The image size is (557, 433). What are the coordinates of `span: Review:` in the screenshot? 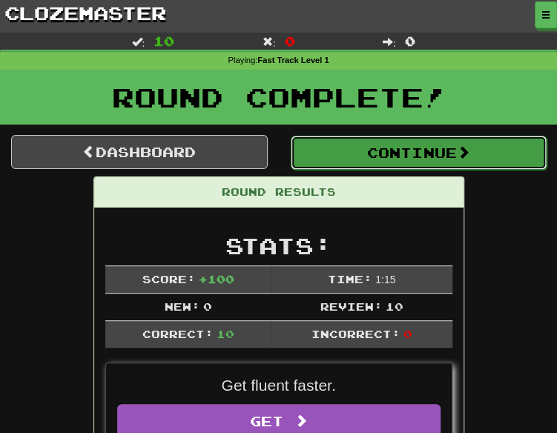 It's located at (351, 306).